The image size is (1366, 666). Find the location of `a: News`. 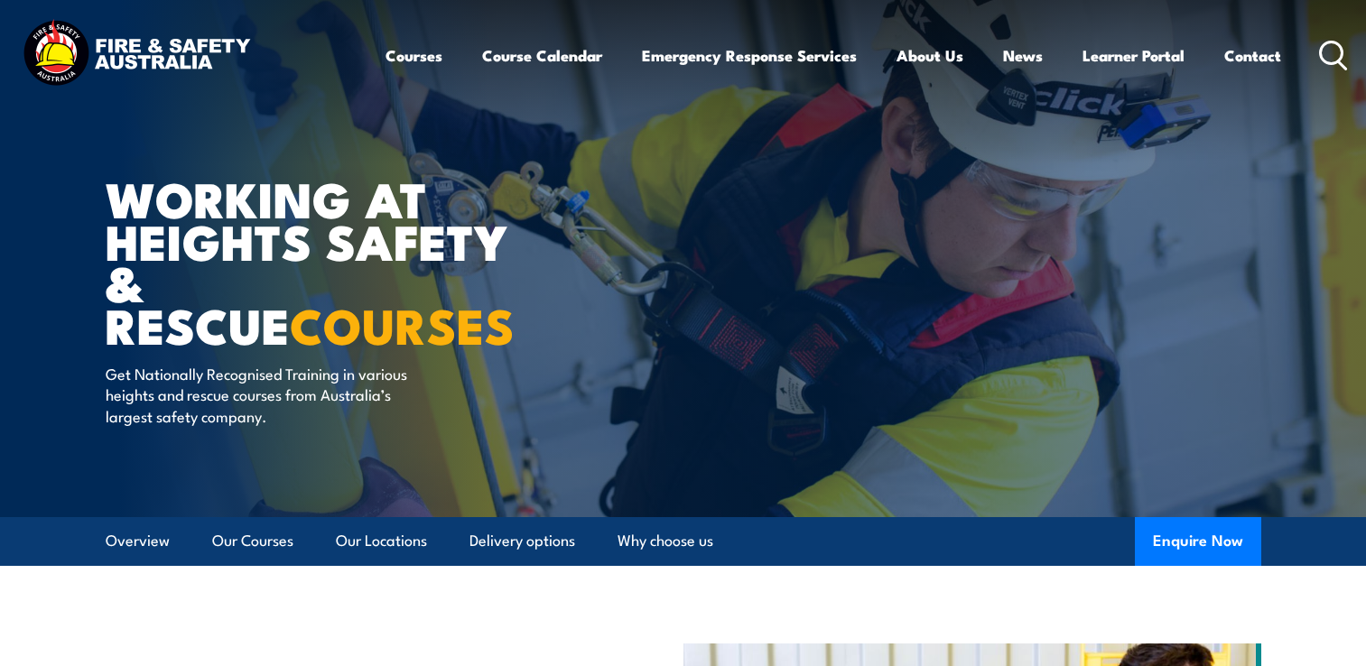

a: News is located at coordinates (1023, 55).